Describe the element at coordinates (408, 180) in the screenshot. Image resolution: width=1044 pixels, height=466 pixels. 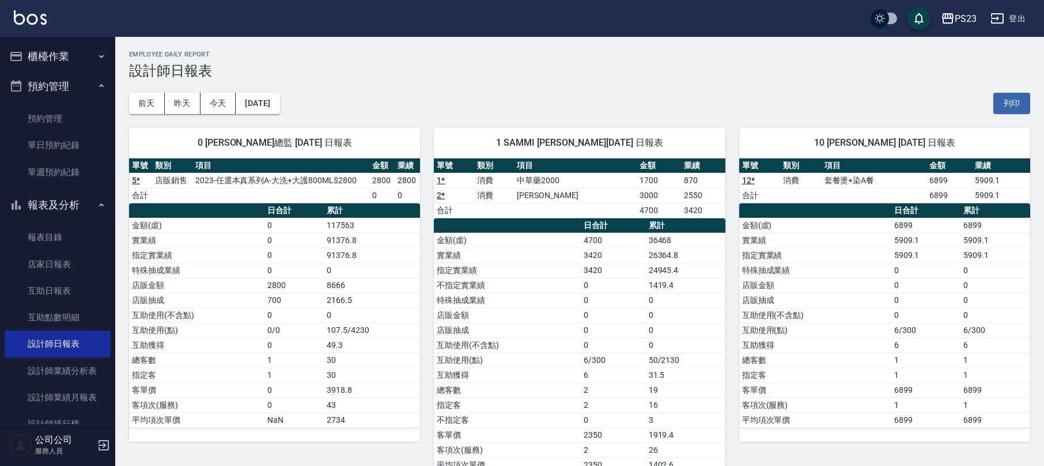
I see `td: 2800` at that location.